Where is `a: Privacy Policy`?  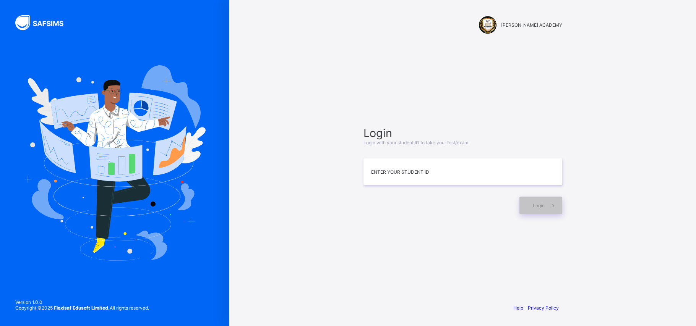 a: Privacy Policy is located at coordinates (543, 308).